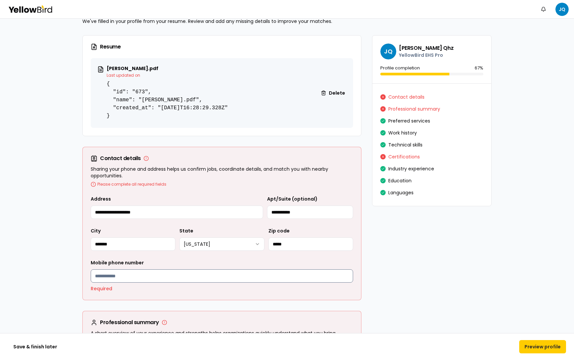 This screenshot has height=360, width=574. What do you see at coordinates (479, 68) in the screenshot?
I see `p: 67 %` at bounding box center [479, 68].